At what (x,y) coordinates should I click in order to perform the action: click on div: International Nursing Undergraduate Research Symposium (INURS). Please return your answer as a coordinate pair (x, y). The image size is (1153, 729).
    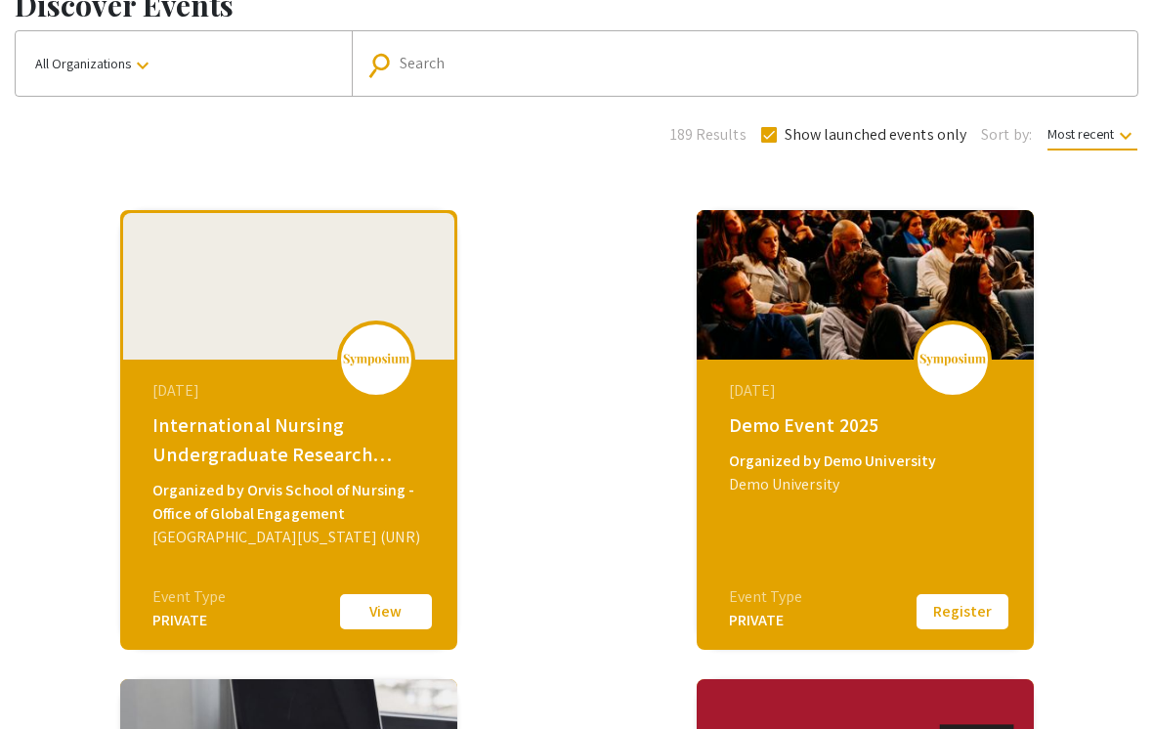
    Looking at the image, I should click on (291, 440).